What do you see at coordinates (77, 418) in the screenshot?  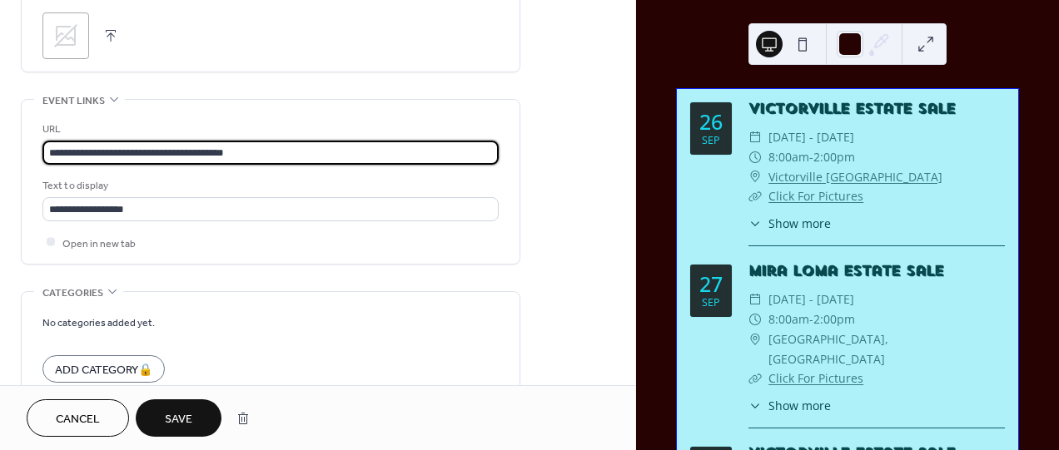 I see `a: Cancel` at bounding box center [77, 418].